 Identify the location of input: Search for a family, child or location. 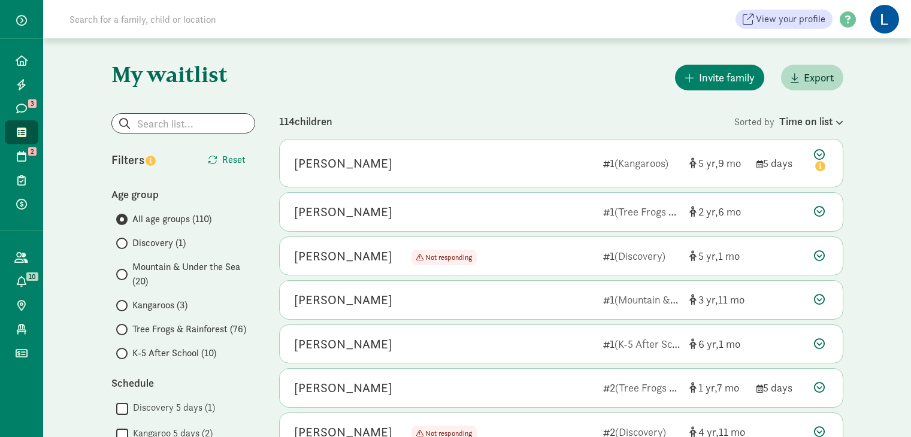
(230, 19).